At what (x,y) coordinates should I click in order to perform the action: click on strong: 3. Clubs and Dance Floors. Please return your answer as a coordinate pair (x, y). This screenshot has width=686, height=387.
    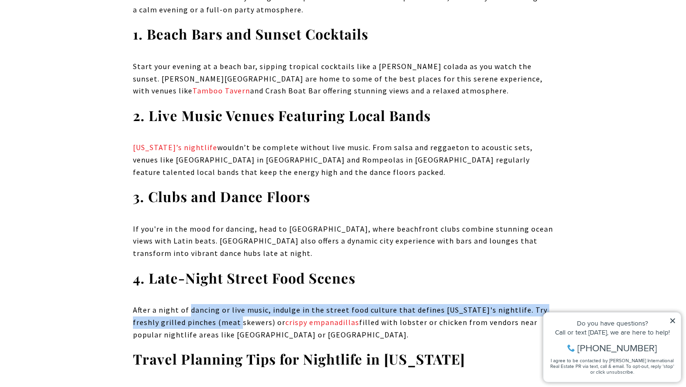
    Looking at the image, I should click on (222, 196).